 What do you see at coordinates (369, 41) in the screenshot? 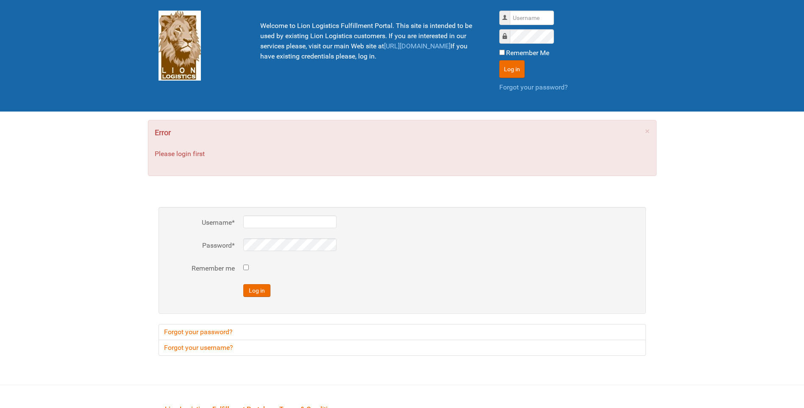
I see `p: Welcome to Lion Logistics Fulfillment Portal. This site is intended to be used by existing Lion L...` at bounding box center [369, 41].